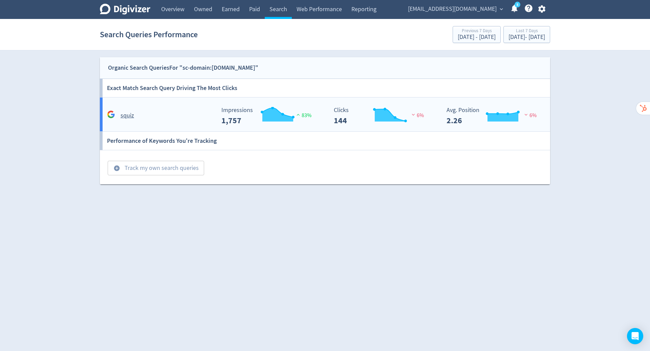 The height and width of the screenshot is (351, 650). I want to click on a: squiz Impressions 1,757 Impressions 1,757 83% Clicks 144 Clicks 144 6% Avg. Position 2.26 Avg. Po..., so click(325, 114).